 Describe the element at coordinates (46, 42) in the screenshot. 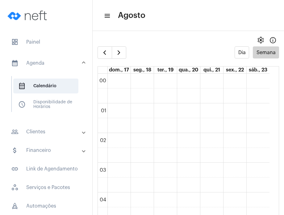

I see `span: Painel` at that location.